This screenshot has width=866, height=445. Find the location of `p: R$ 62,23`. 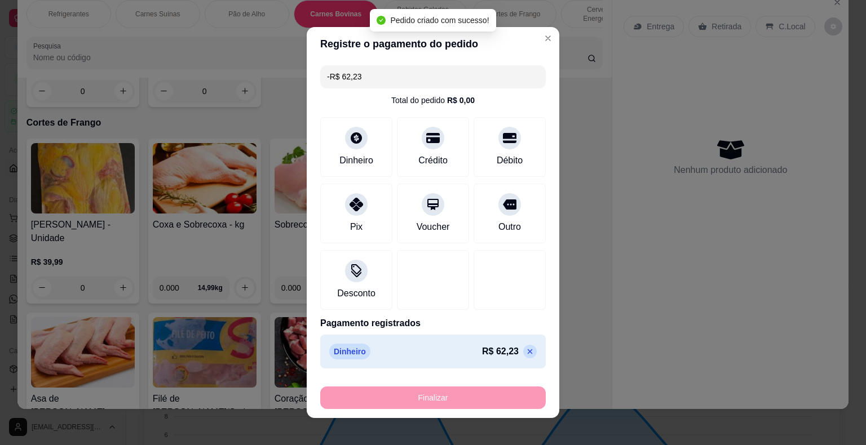

p: R$ 62,23 is located at coordinates (500, 352).